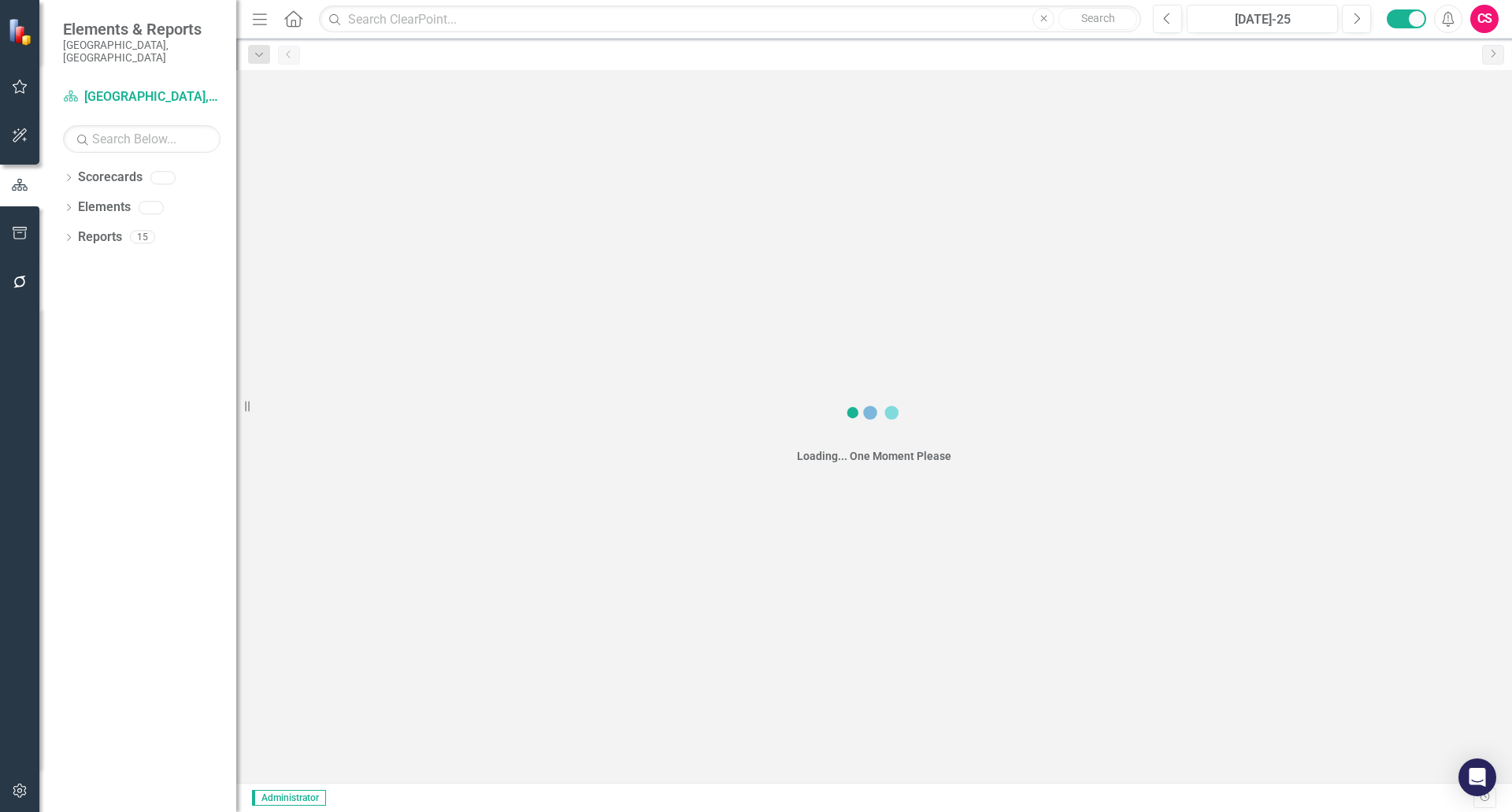  Describe the element at coordinates (100, 237) in the screenshot. I see `a: Reports` at that location.